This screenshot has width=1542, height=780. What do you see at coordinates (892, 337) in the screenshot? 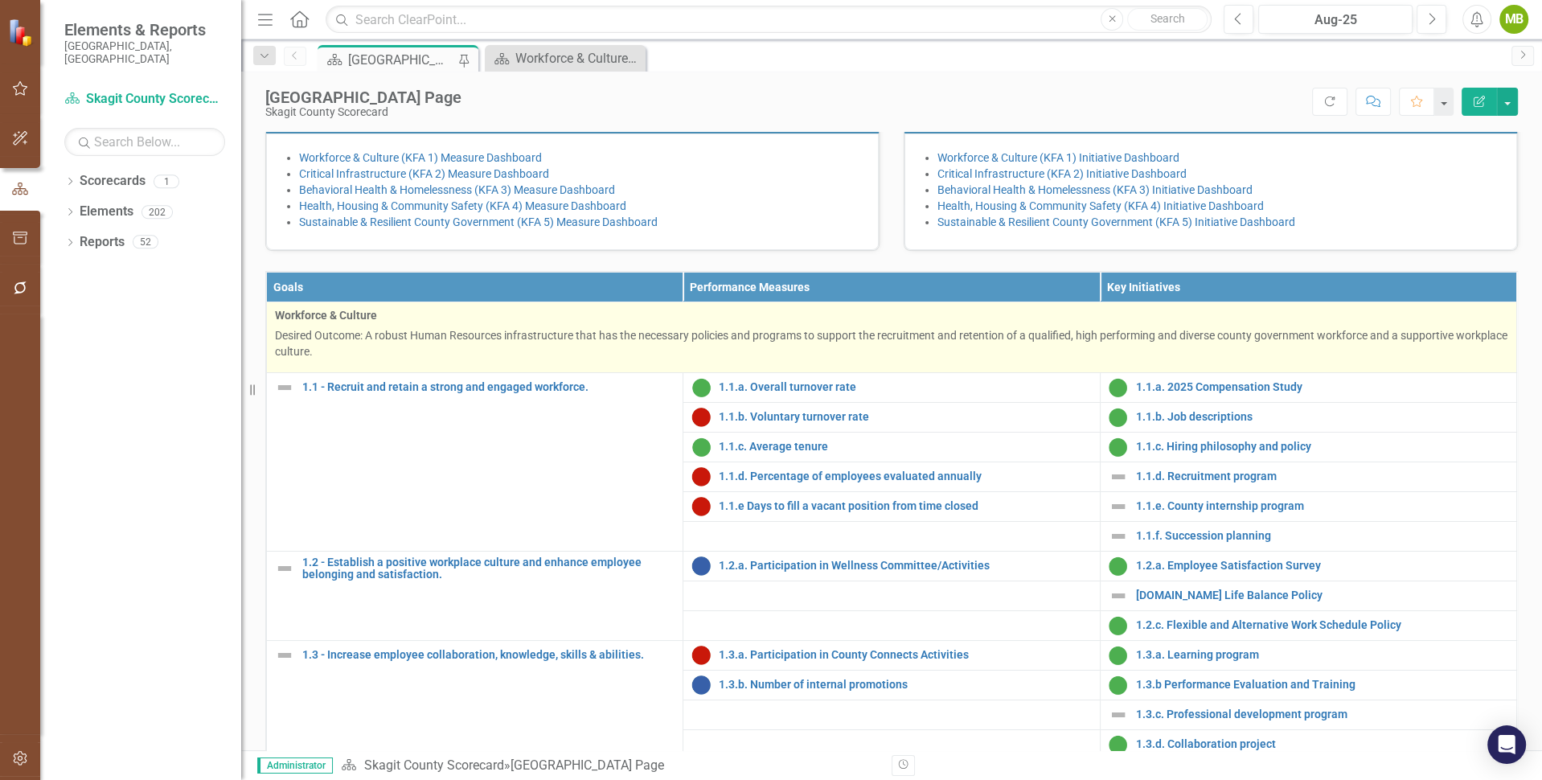
I see `td: Double-Click to Edit` at bounding box center [892, 337].